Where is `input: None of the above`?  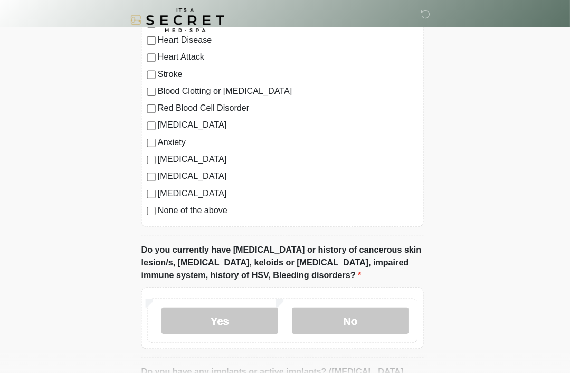 input: None of the above is located at coordinates (155, 209).